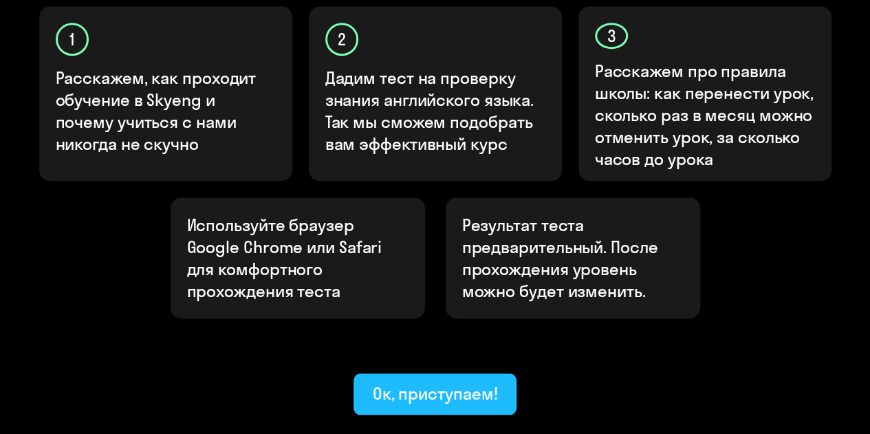  Describe the element at coordinates (435, 393) in the screenshot. I see `div: Ок, приступаем!` at that location.